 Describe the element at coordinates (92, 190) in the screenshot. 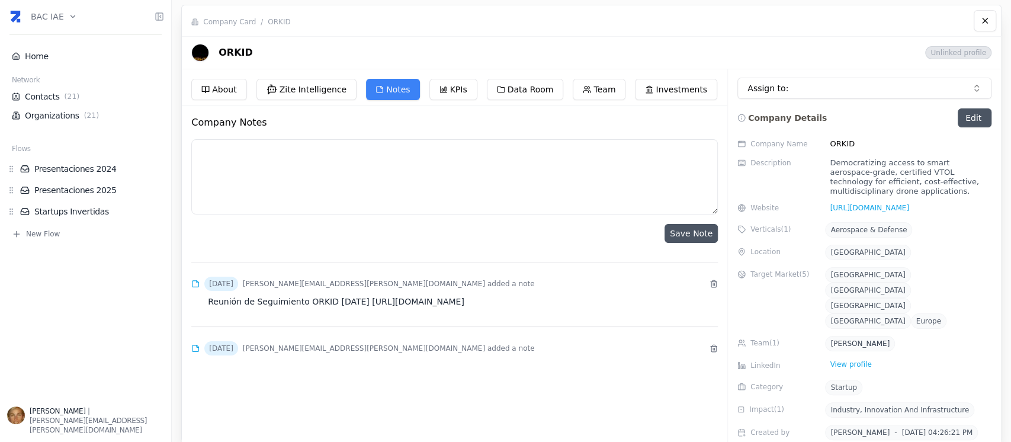

I see `a: Presentaciones 2025` at that location.